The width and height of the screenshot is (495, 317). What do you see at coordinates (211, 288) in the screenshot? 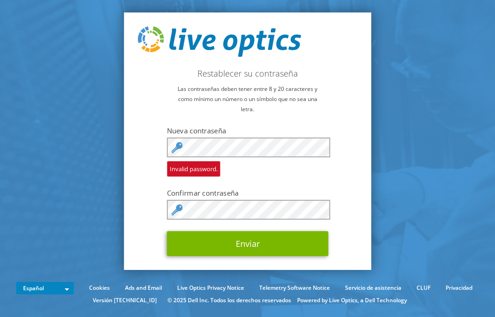
I see `a: Live Optics Privacy Notice` at bounding box center [211, 288].